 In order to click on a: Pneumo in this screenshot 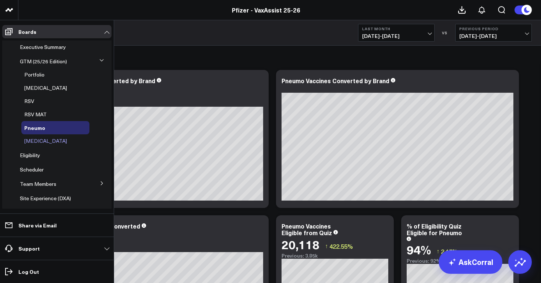, I will do `click(35, 128)`.